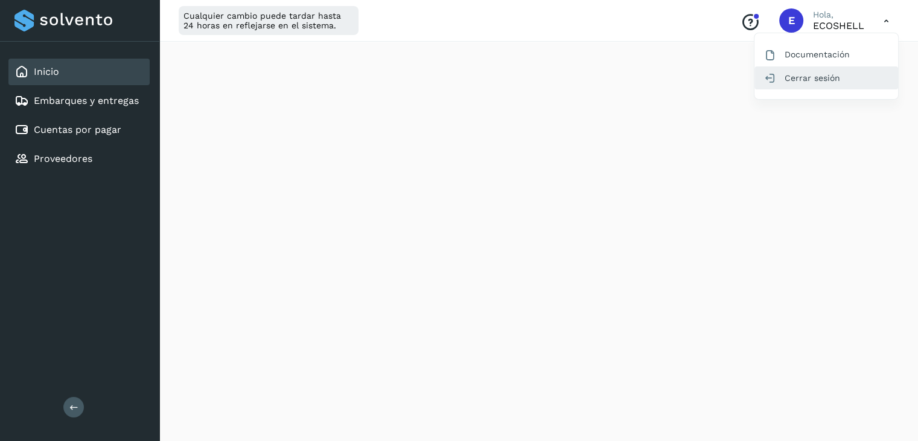  I want to click on a: Inicio, so click(46, 71).